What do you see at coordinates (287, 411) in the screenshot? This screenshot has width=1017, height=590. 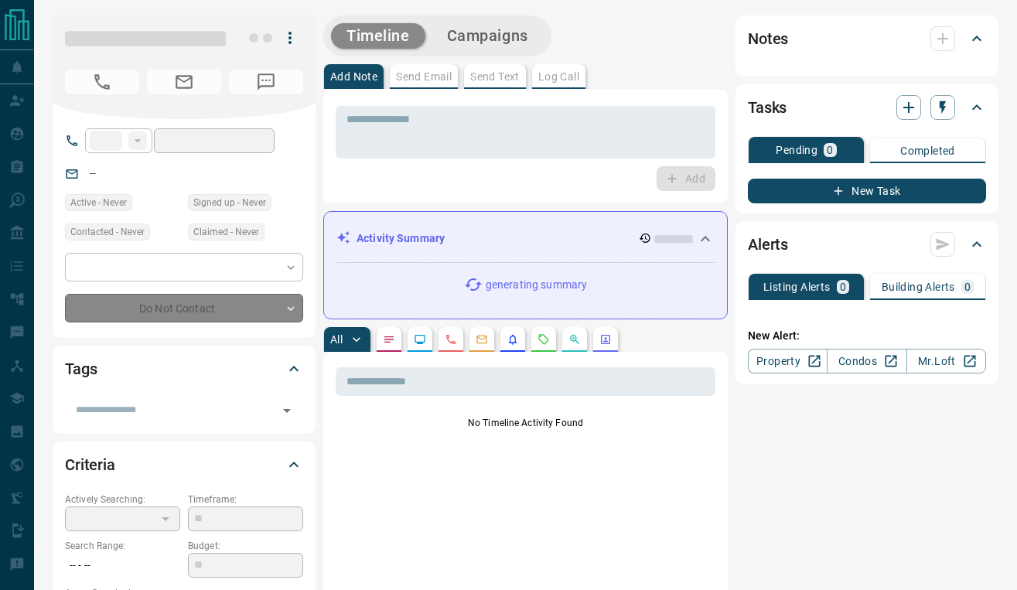 I see `button: Open` at bounding box center [287, 411].